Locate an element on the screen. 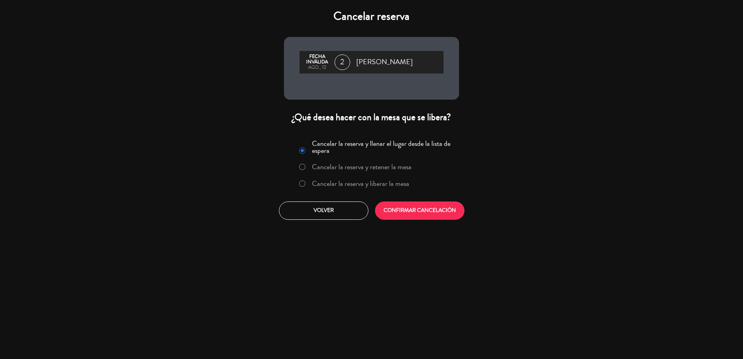 The image size is (743, 359). h4: Cancelar reserva is located at coordinates (372, 16).